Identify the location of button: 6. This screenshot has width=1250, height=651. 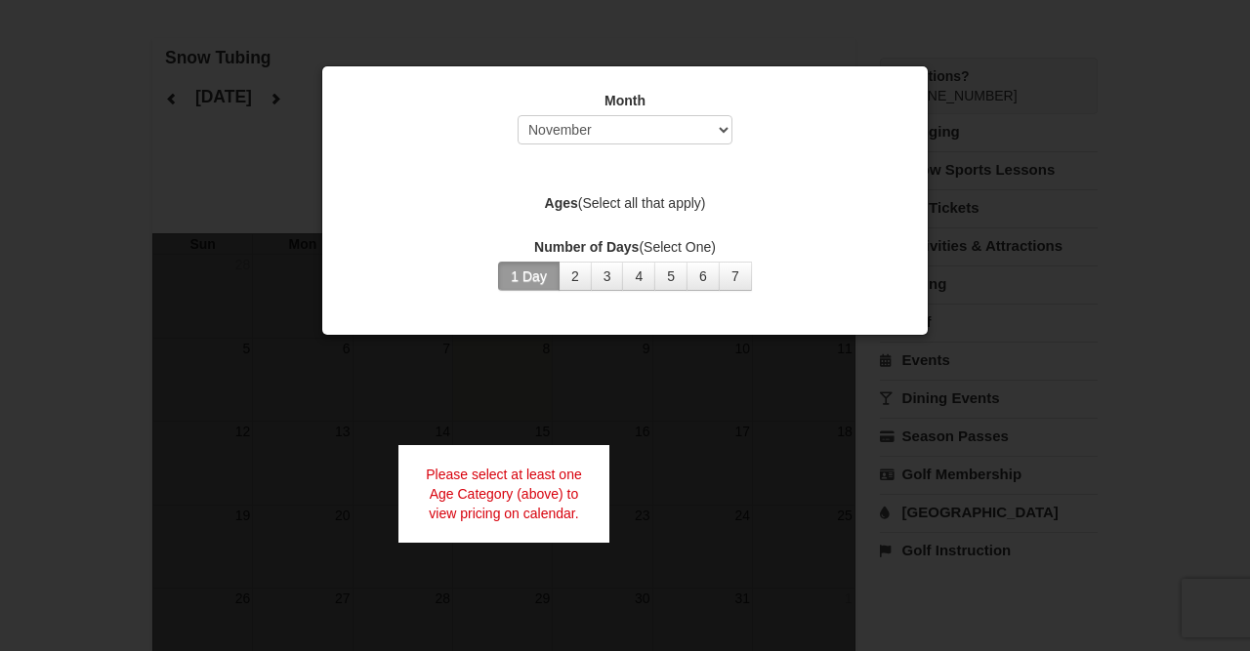
(703, 276).